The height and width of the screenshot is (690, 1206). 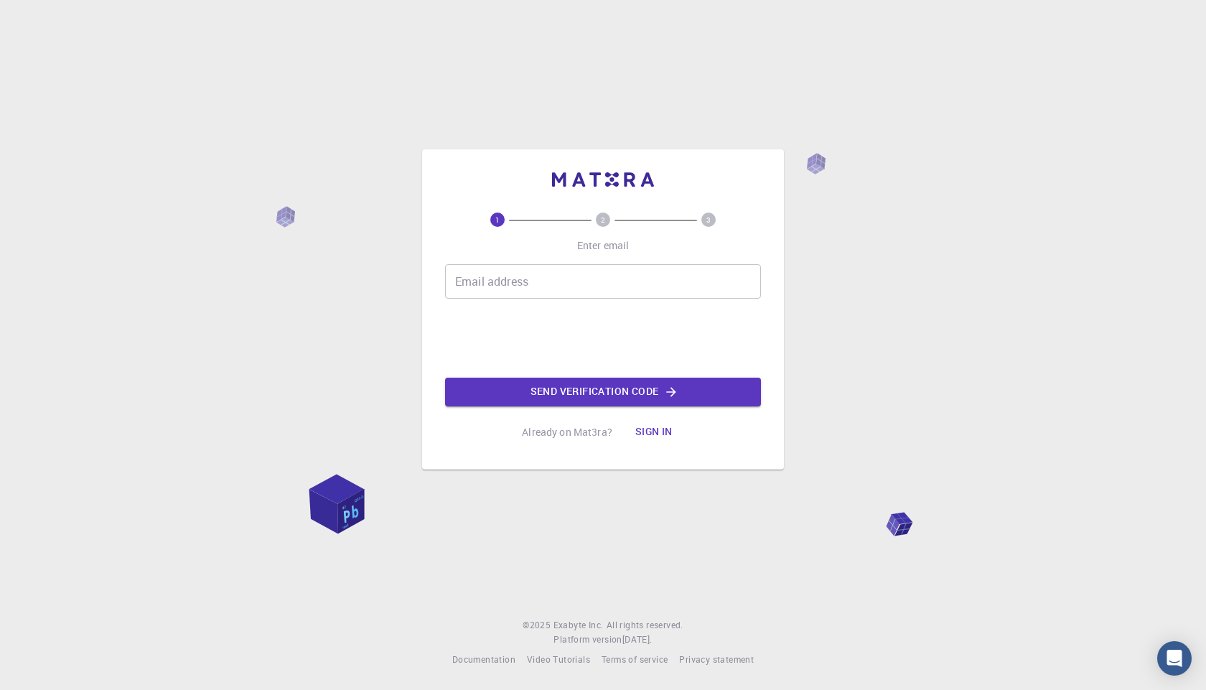 What do you see at coordinates (578, 624) in the screenshot?
I see `span: Exabyte Inc.` at bounding box center [578, 624].